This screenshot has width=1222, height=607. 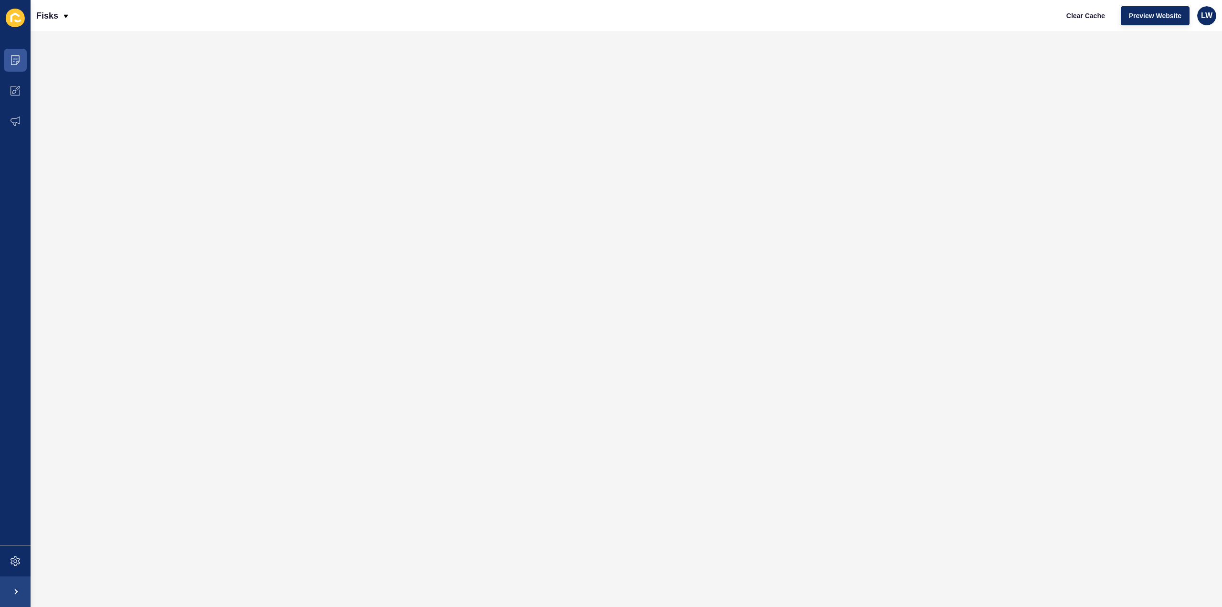 What do you see at coordinates (1085, 16) in the screenshot?
I see `button: Clear Cache` at bounding box center [1085, 16].